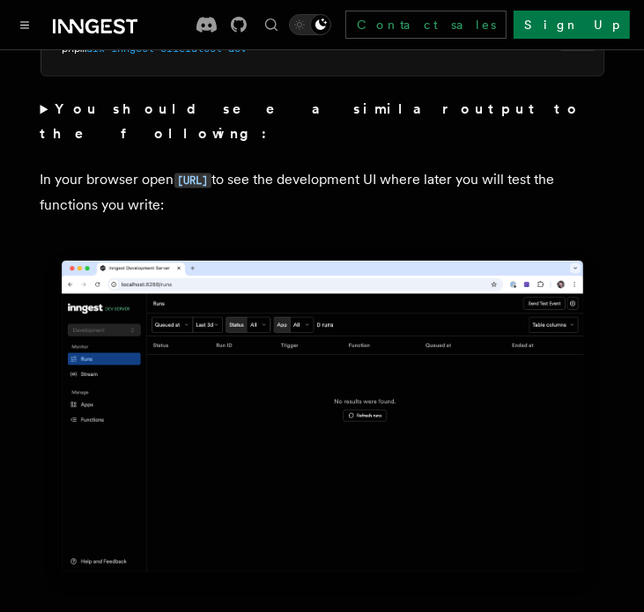 This screenshot has width=644, height=612. Describe the element at coordinates (322, 122) in the screenshot. I see `summary: You should see a similar output to the following:` at that location.